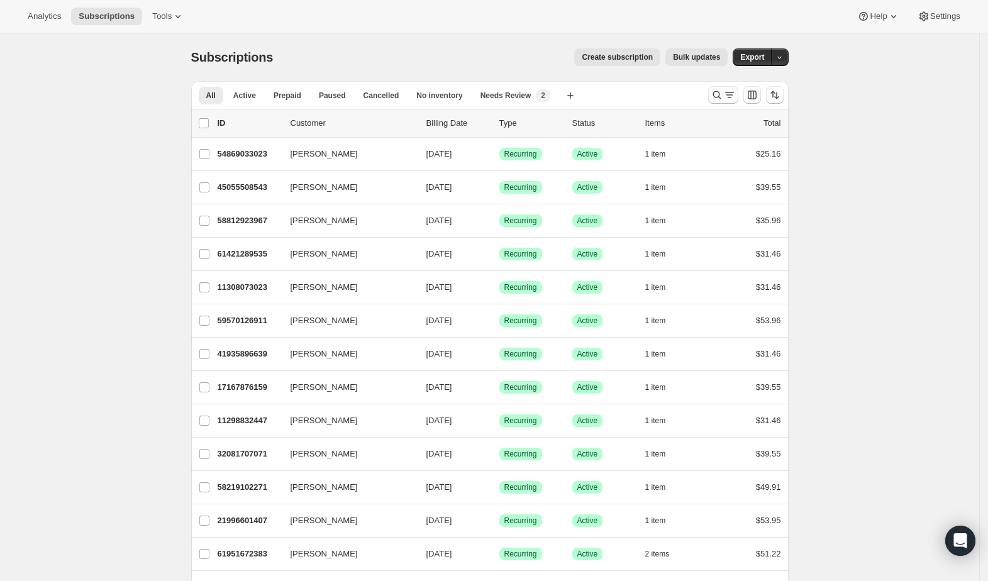 The image size is (988, 581). Describe the element at coordinates (106, 16) in the screenshot. I see `button: Subscriptions` at that location.